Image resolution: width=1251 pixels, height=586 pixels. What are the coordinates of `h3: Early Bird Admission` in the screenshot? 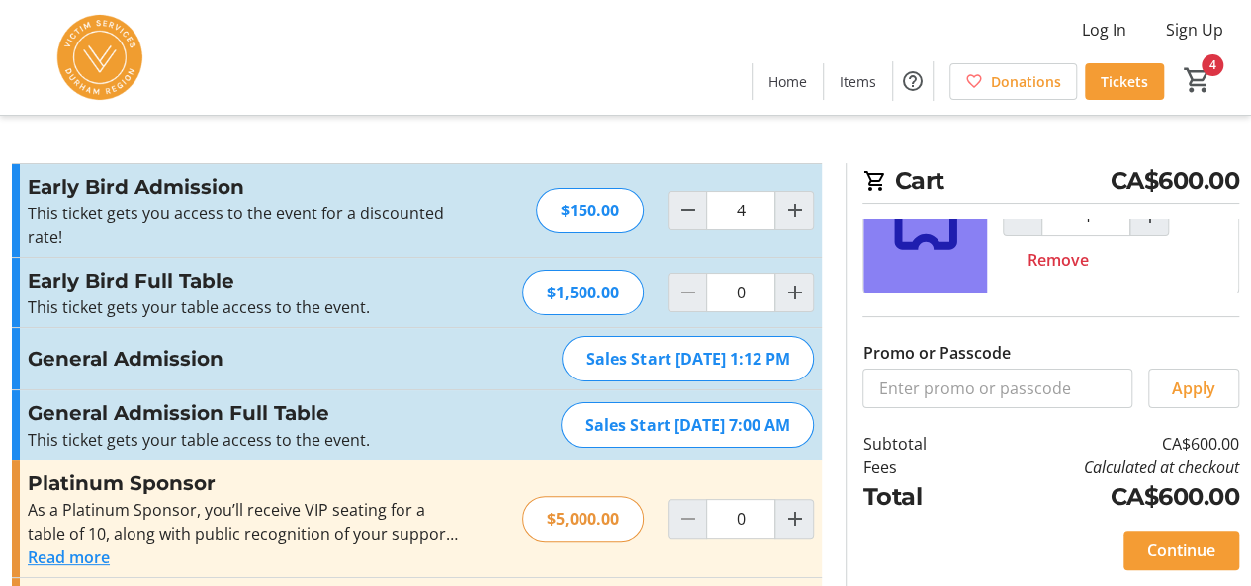 It's located at (243, 187).